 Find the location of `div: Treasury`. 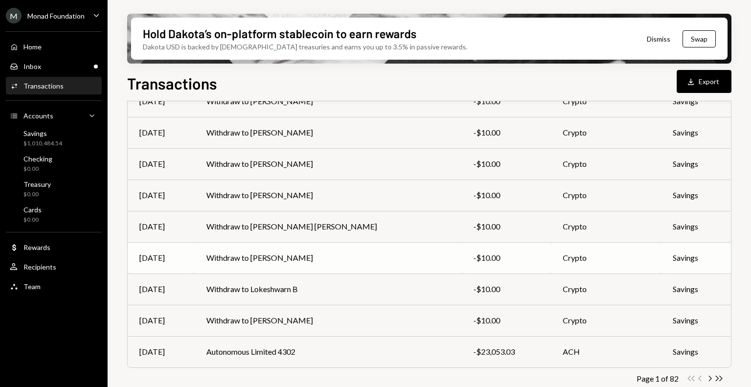

div: Treasury is located at coordinates (37, 184).